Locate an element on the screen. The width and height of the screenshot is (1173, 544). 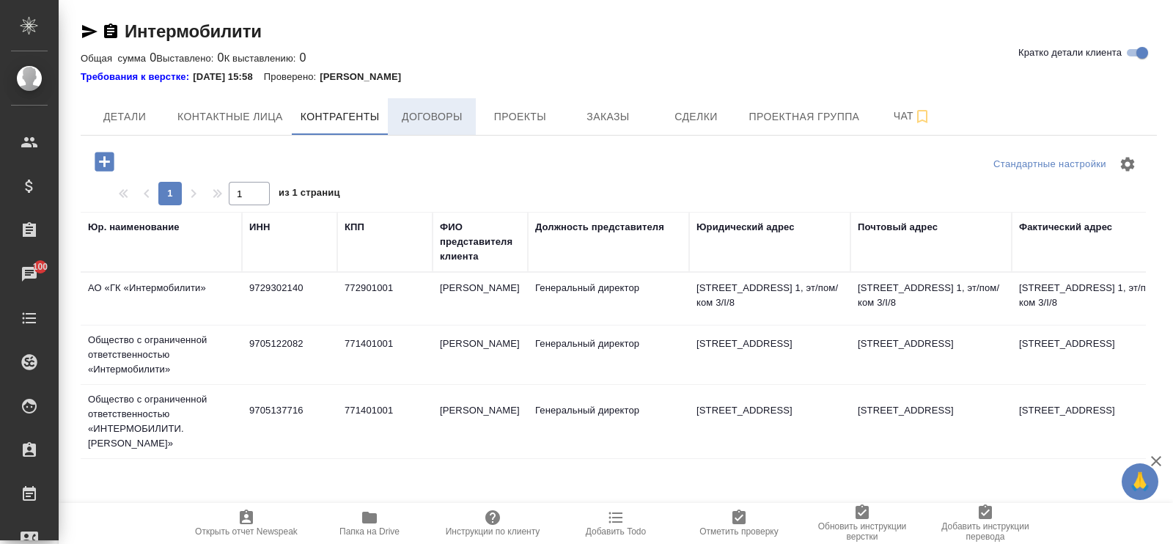
a: 100 is located at coordinates (29, 274).